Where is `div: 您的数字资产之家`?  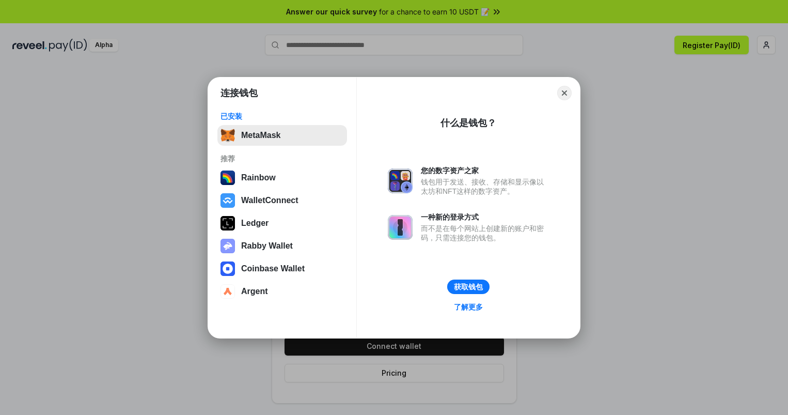 div: 您的数字资产之家 is located at coordinates (485, 171).